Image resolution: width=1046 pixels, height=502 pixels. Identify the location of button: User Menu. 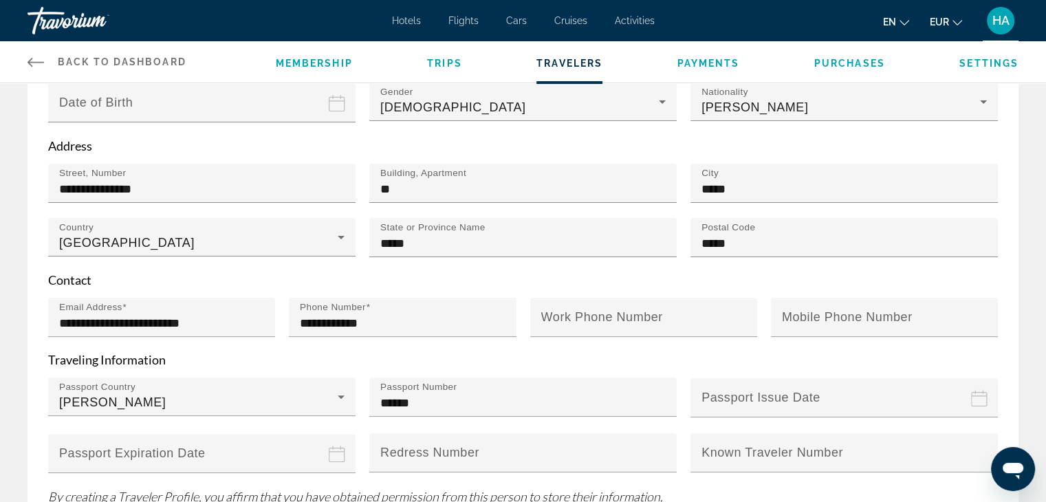
(1000, 21).